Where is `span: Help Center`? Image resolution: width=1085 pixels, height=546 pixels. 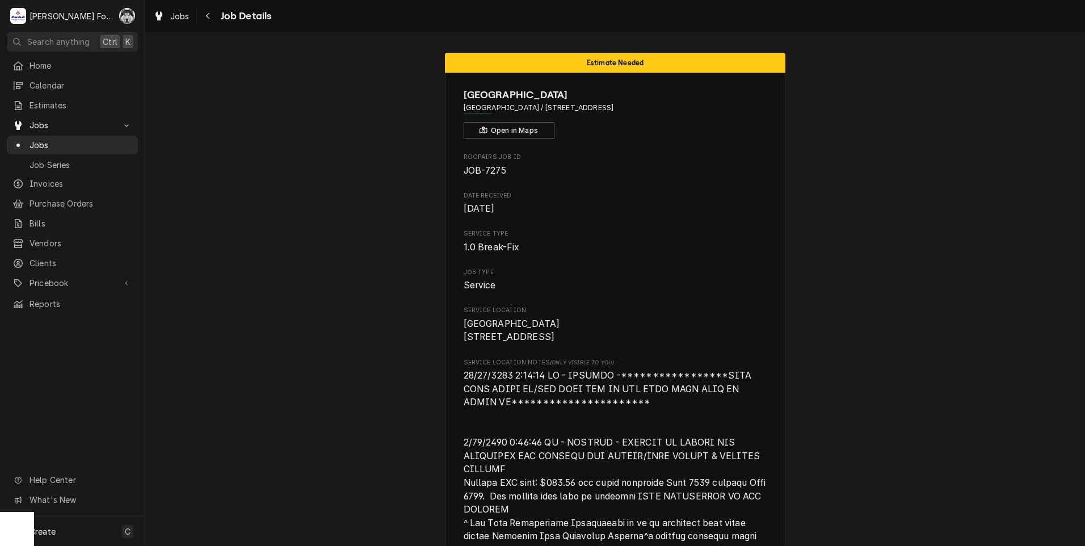 span: Help Center is located at coordinates (80, 479).